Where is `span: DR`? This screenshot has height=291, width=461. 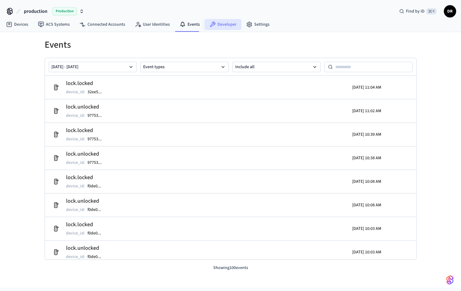 span: DR is located at coordinates (450, 11).